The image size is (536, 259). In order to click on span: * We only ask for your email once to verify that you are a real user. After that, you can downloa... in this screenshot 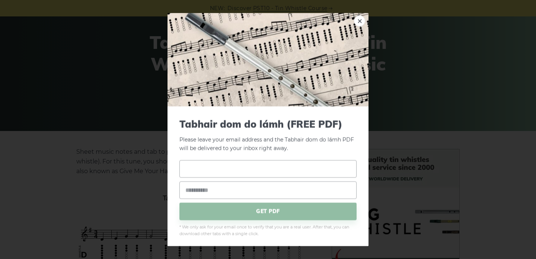, I will do `click(268, 230)`.